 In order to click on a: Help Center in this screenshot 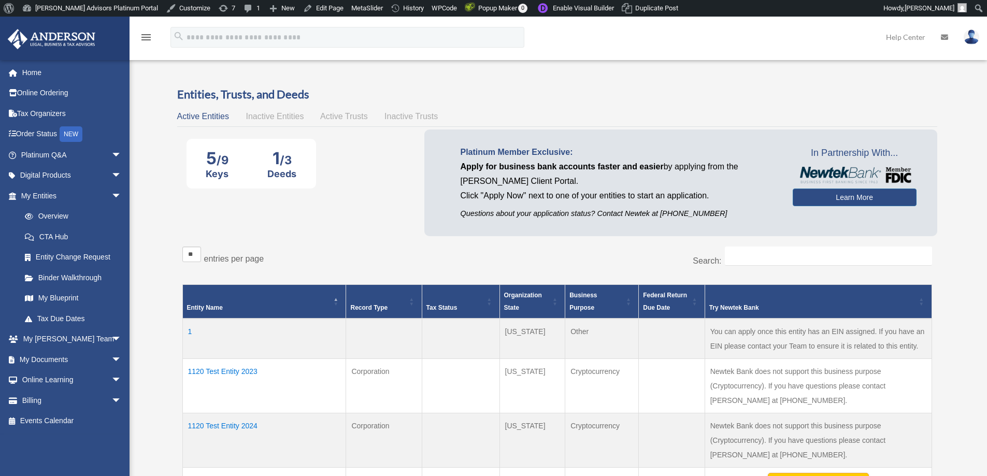, I will do `click(906, 37)`.